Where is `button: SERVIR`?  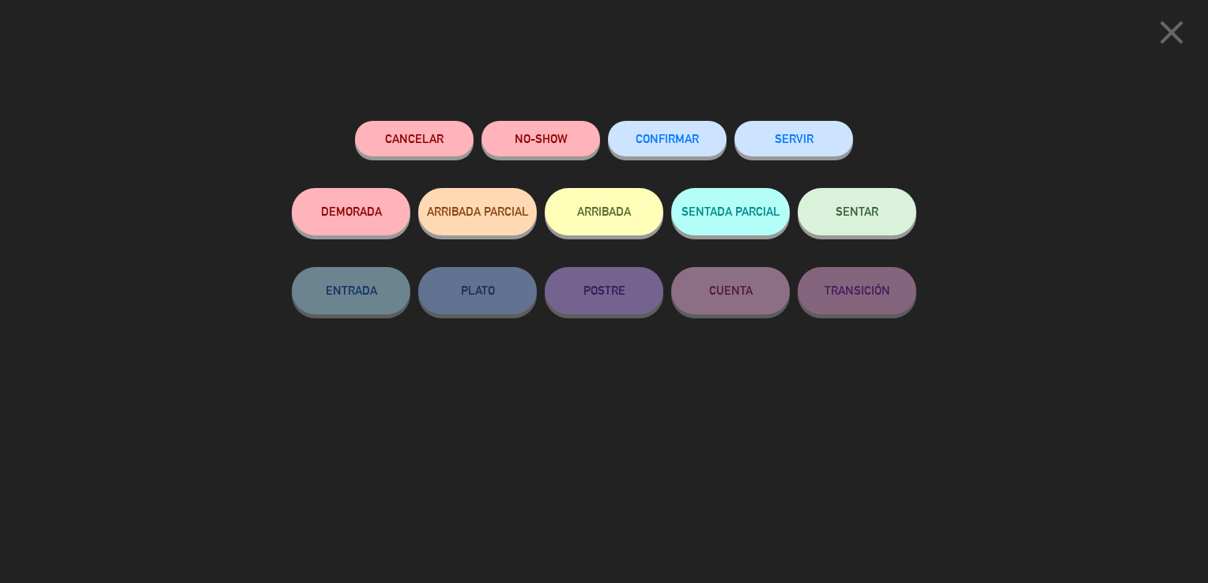
button: SERVIR is located at coordinates (793, 138).